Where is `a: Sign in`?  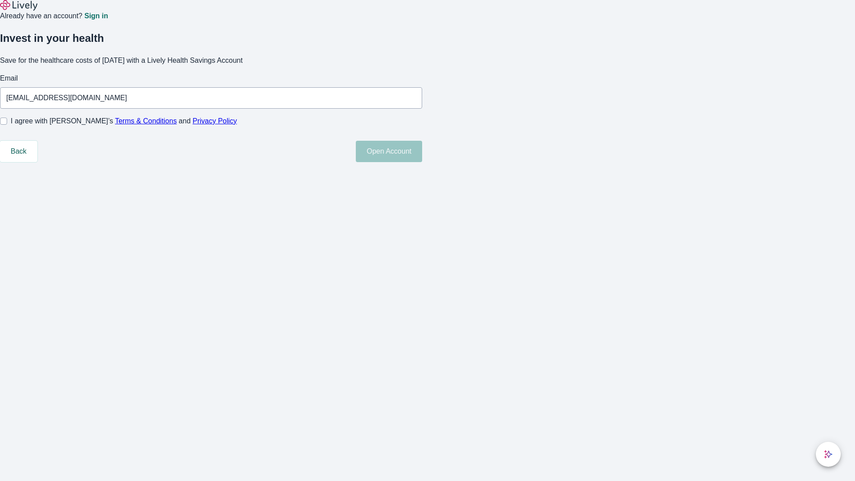
a: Sign in is located at coordinates (96, 16).